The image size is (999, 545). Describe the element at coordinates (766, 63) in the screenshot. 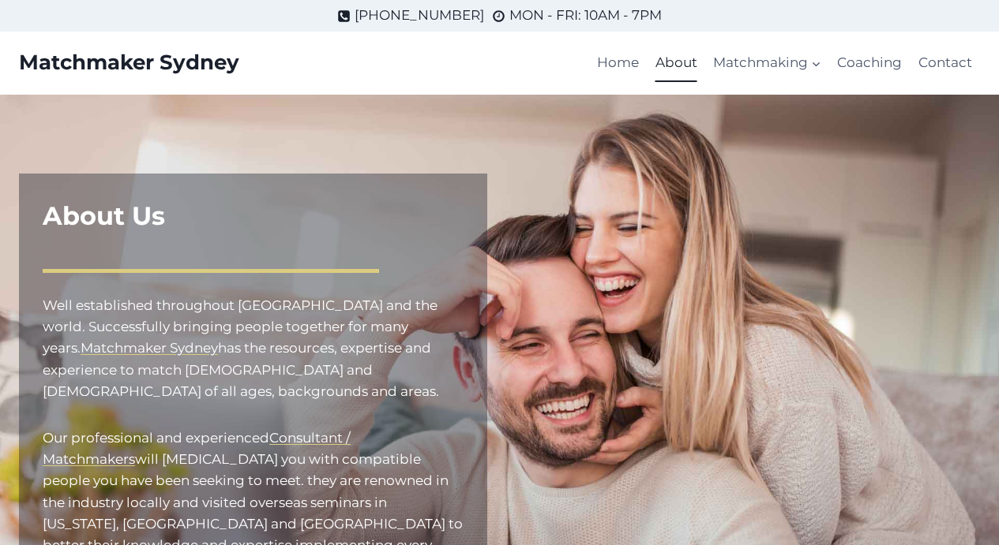

I see `a: Matchmaking` at that location.